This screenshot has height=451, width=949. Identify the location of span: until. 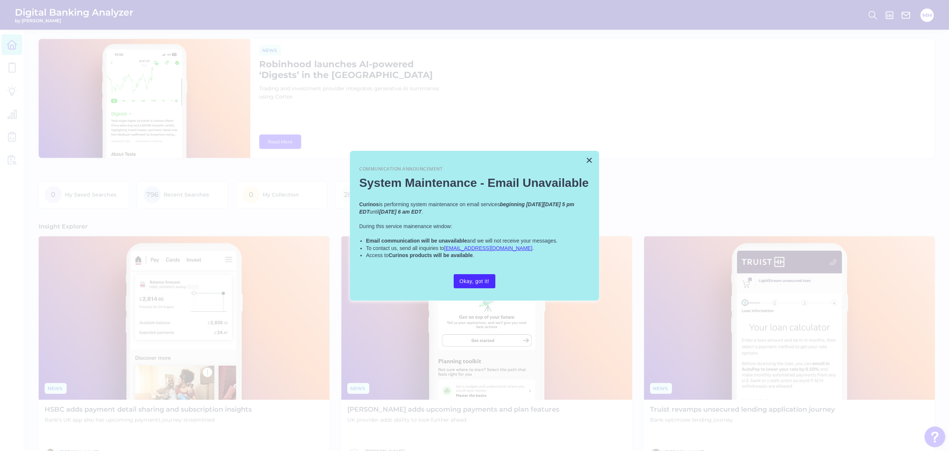
(374, 212).